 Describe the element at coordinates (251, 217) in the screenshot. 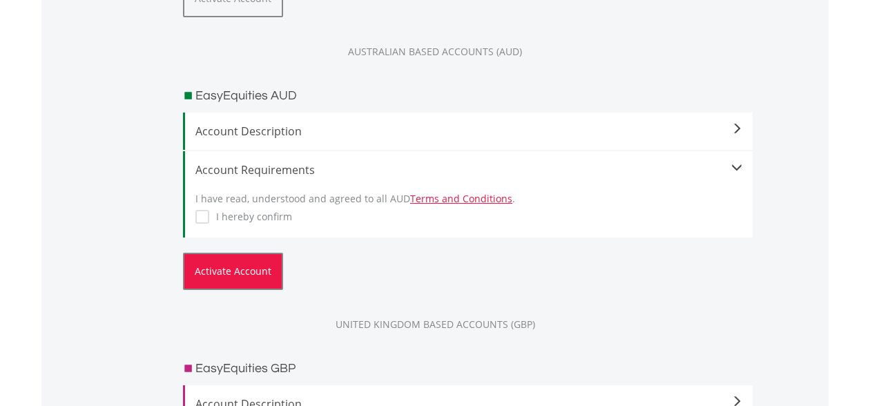

I see `label: I hereby confirm` at that location.